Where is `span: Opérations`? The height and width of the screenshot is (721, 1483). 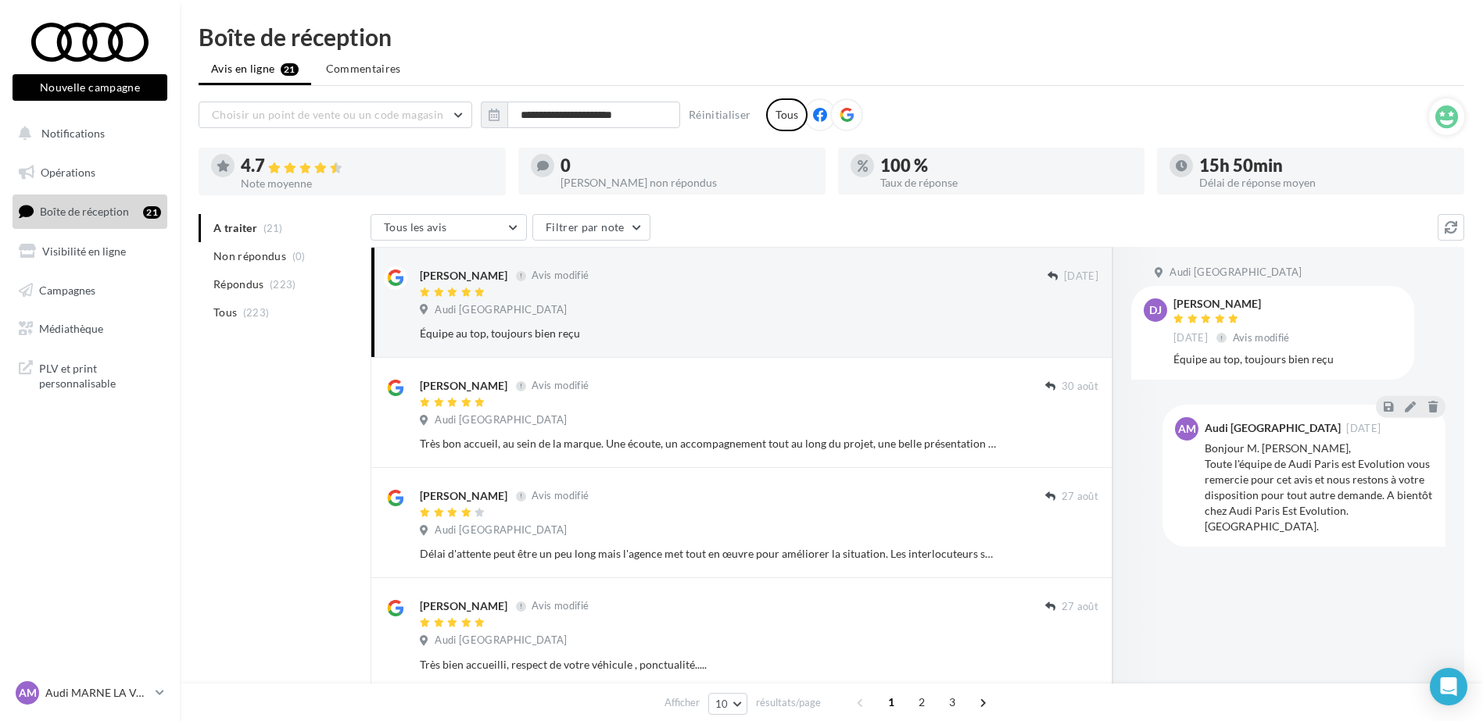 span: Opérations is located at coordinates (68, 172).